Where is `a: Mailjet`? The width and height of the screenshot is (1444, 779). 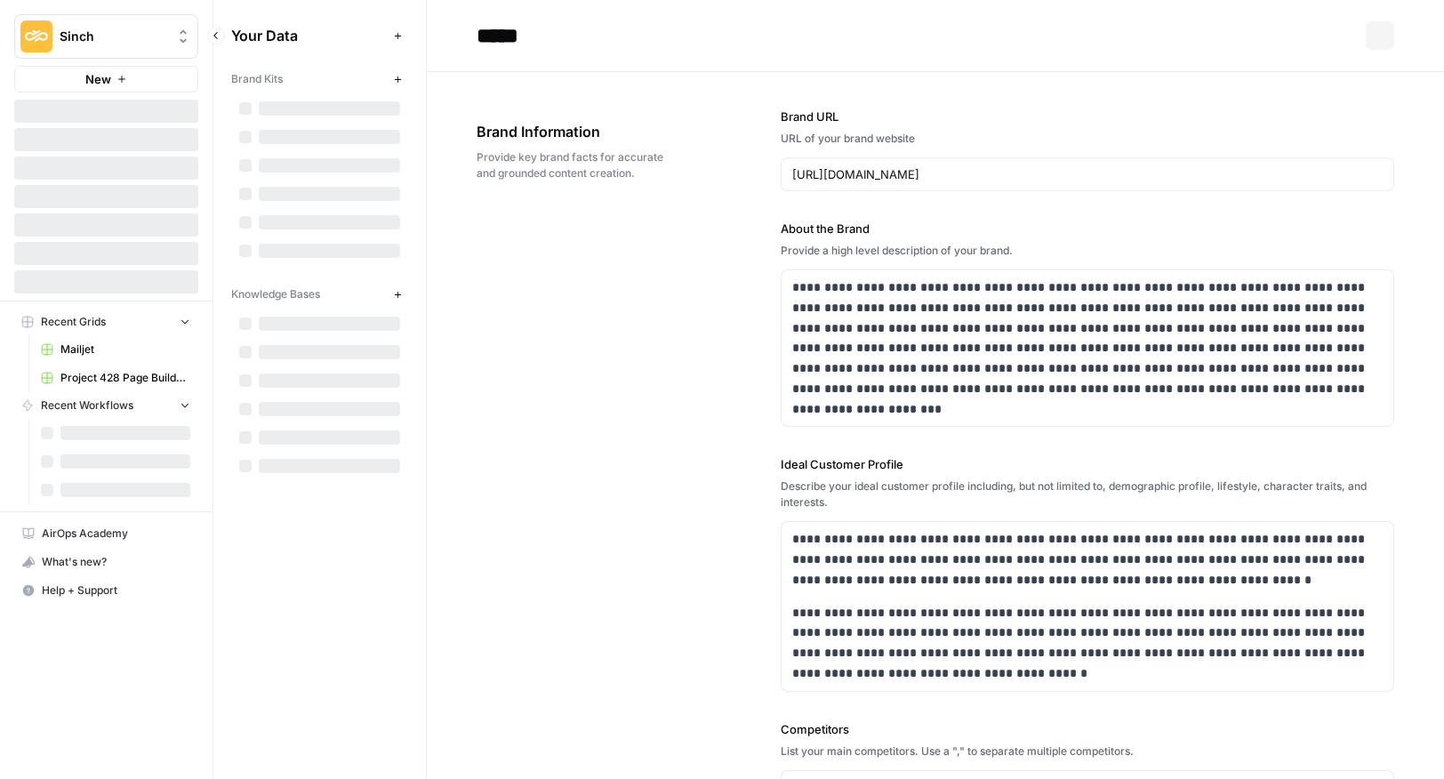
a: Mailjet is located at coordinates (116, 349).